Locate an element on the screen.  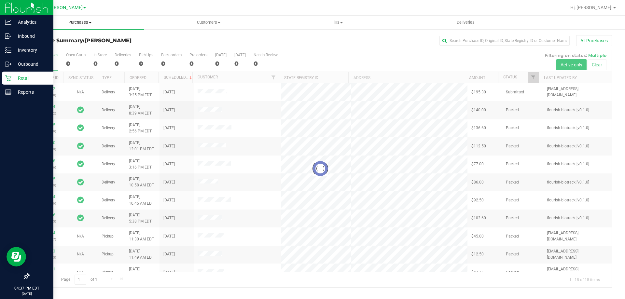
p: Retail is located at coordinates (31, 78).